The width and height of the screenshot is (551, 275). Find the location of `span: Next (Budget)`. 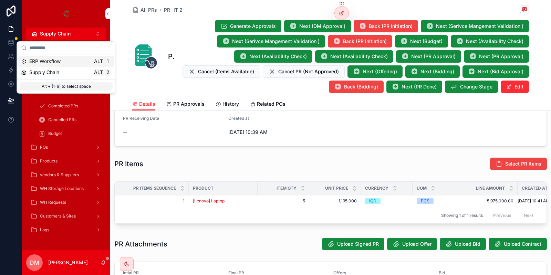

span: Next (Budget) is located at coordinates (427, 41).